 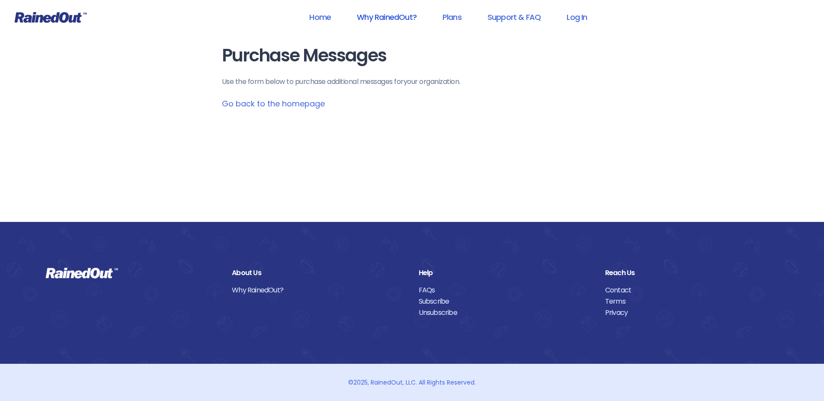 What do you see at coordinates (505, 313) in the screenshot?
I see `a: Unsubscribe` at bounding box center [505, 313].